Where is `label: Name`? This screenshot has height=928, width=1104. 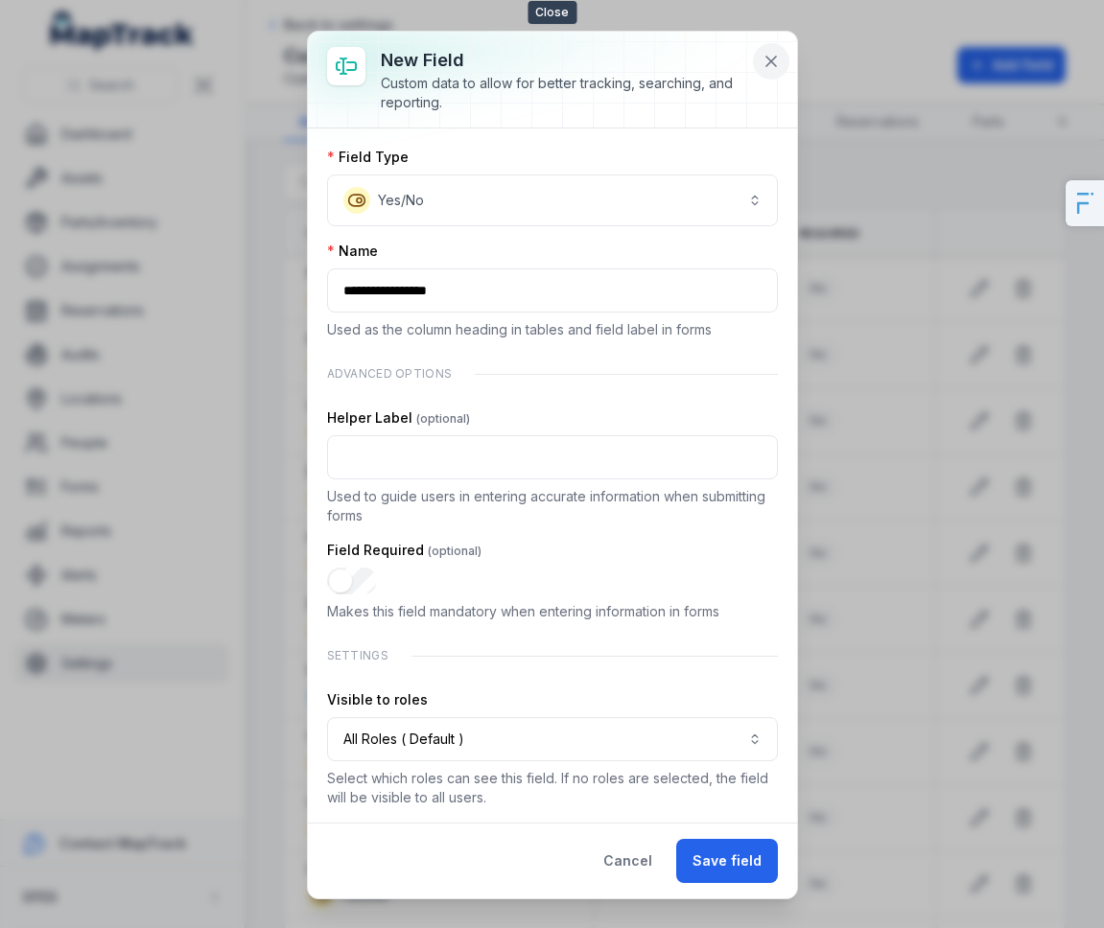
label: Name is located at coordinates (352, 251).